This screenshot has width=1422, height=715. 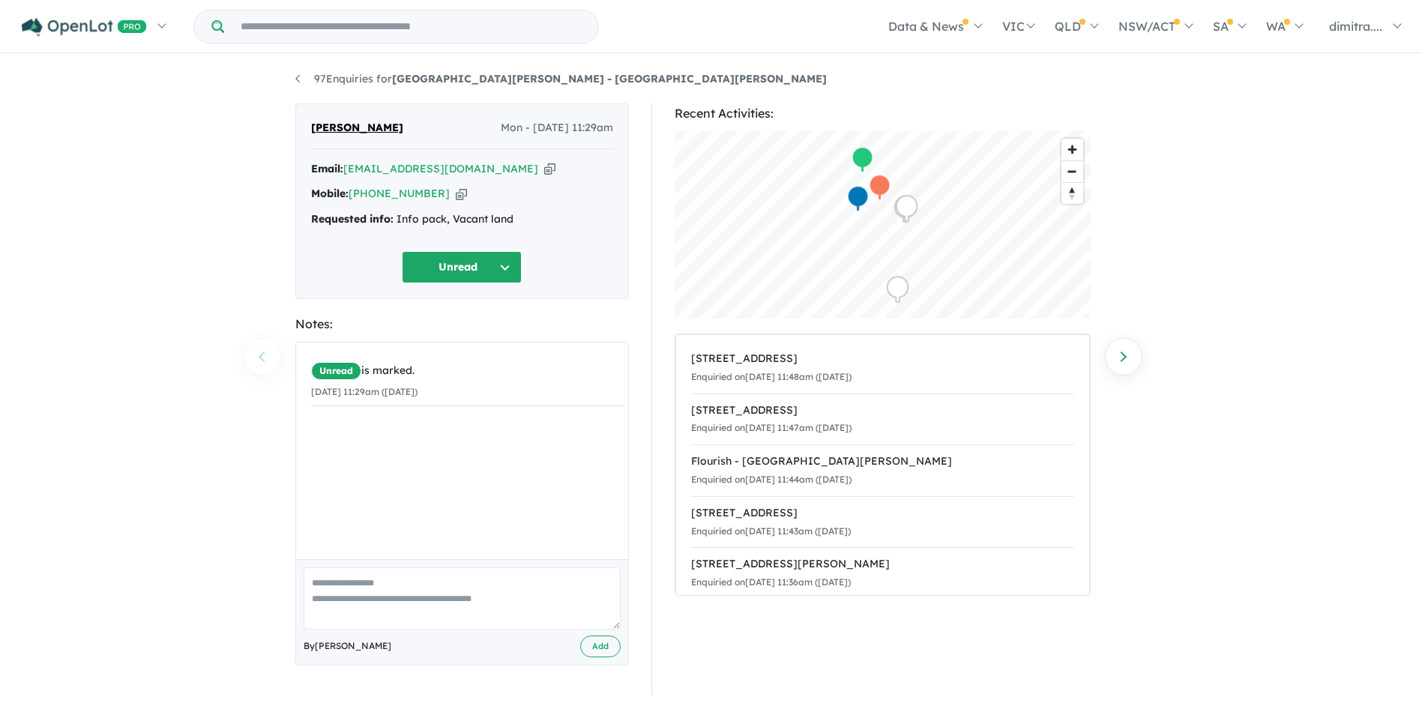 What do you see at coordinates (462, 324) in the screenshot?
I see `div: Notes:` at bounding box center [462, 324].